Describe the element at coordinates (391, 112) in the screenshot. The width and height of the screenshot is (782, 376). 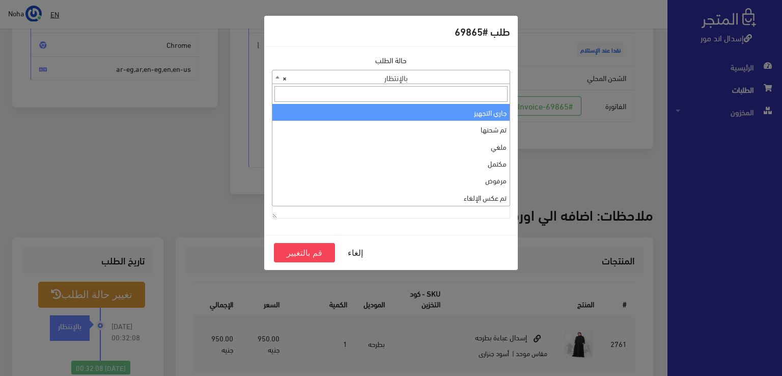
I see `li: جاري التجهيز` at that location.